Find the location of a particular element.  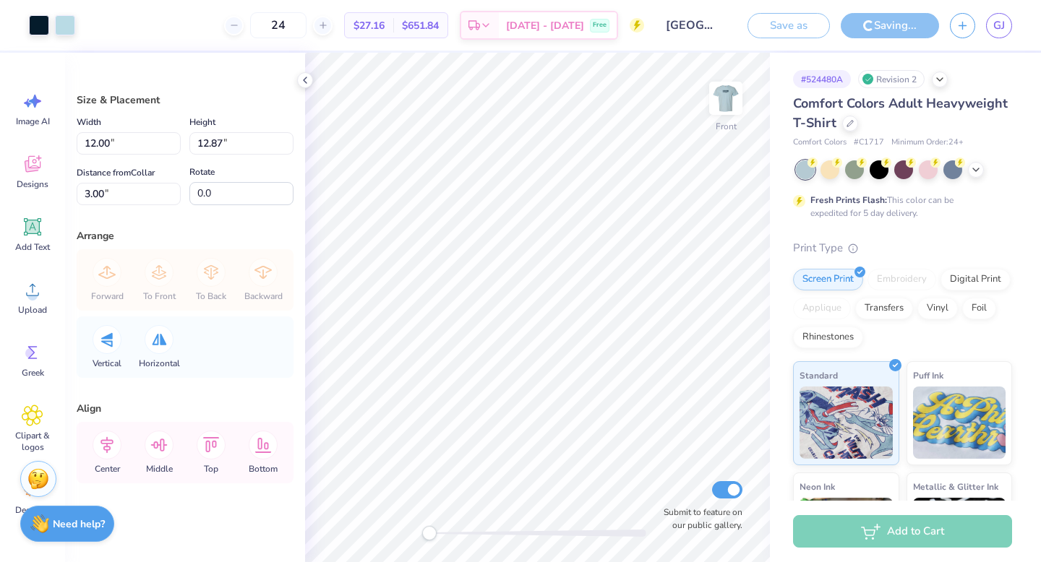

label: Submit to feature on our public gallery. is located at coordinates (699, 519).